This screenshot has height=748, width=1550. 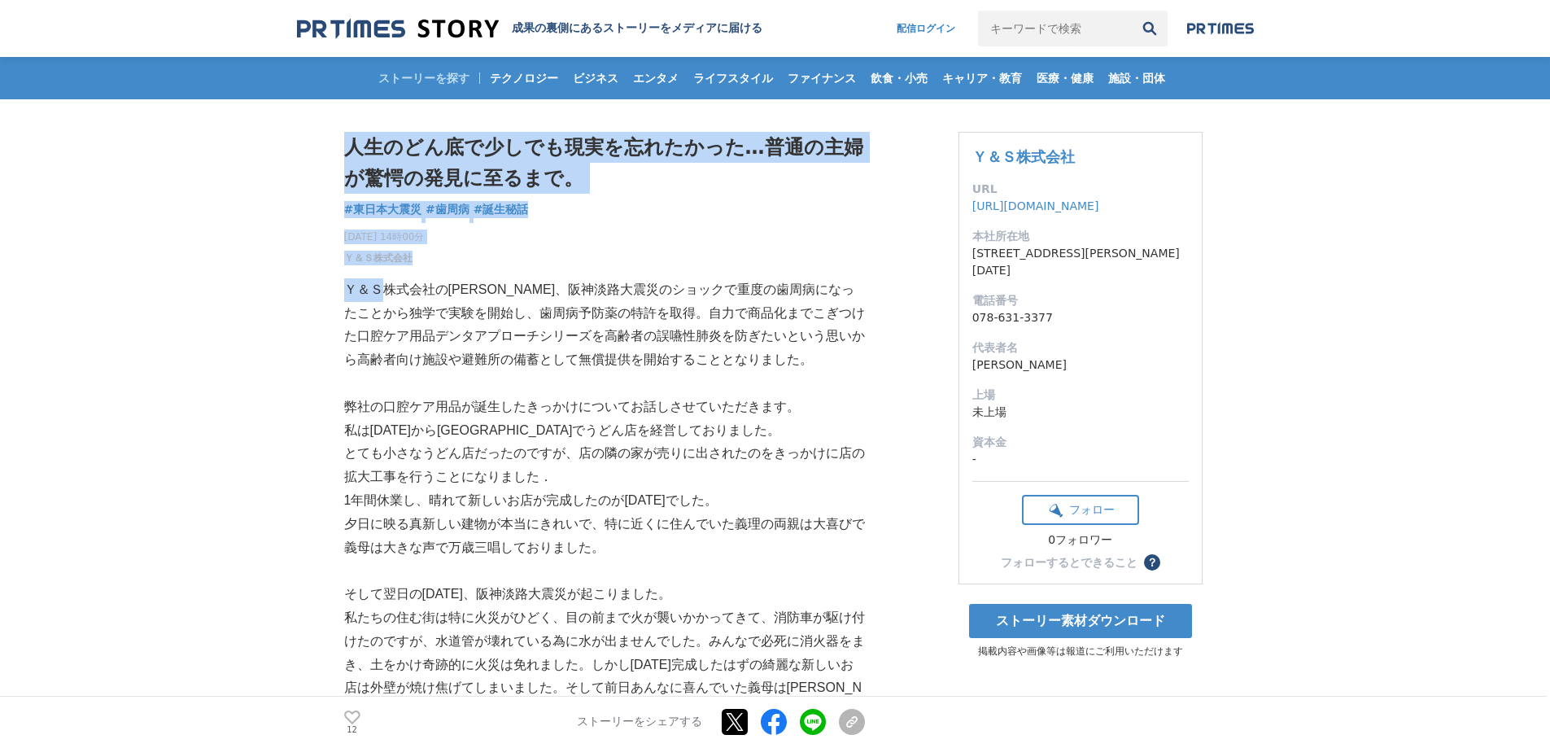 I want to click on dt: 電話番号, so click(x=1080, y=300).